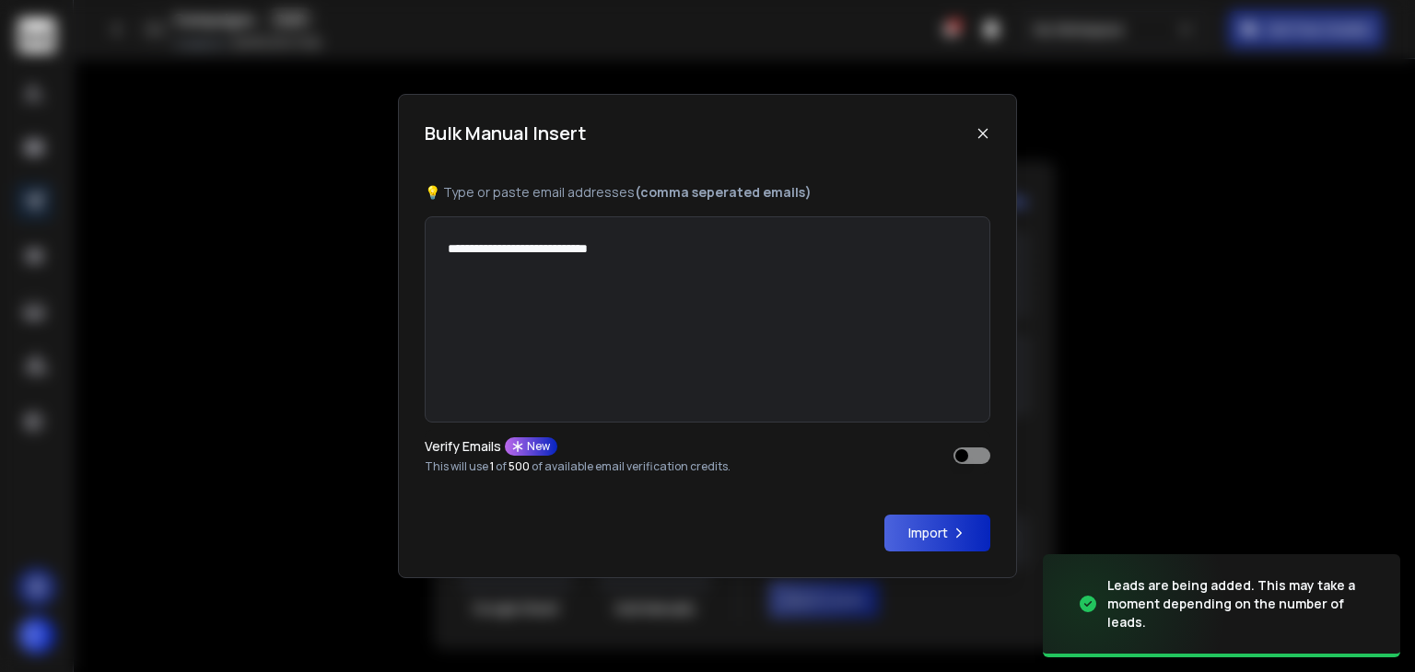 The height and width of the screenshot is (672, 1415). Describe the element at coordinates (707, 192) in the screenshot. I see `p: 💡 Type or paste email addresses` at that location.